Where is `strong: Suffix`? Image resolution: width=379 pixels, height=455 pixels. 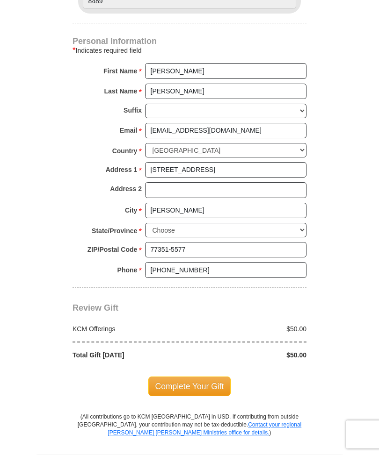
strong: Suffix is located at coordinates (132, 110).